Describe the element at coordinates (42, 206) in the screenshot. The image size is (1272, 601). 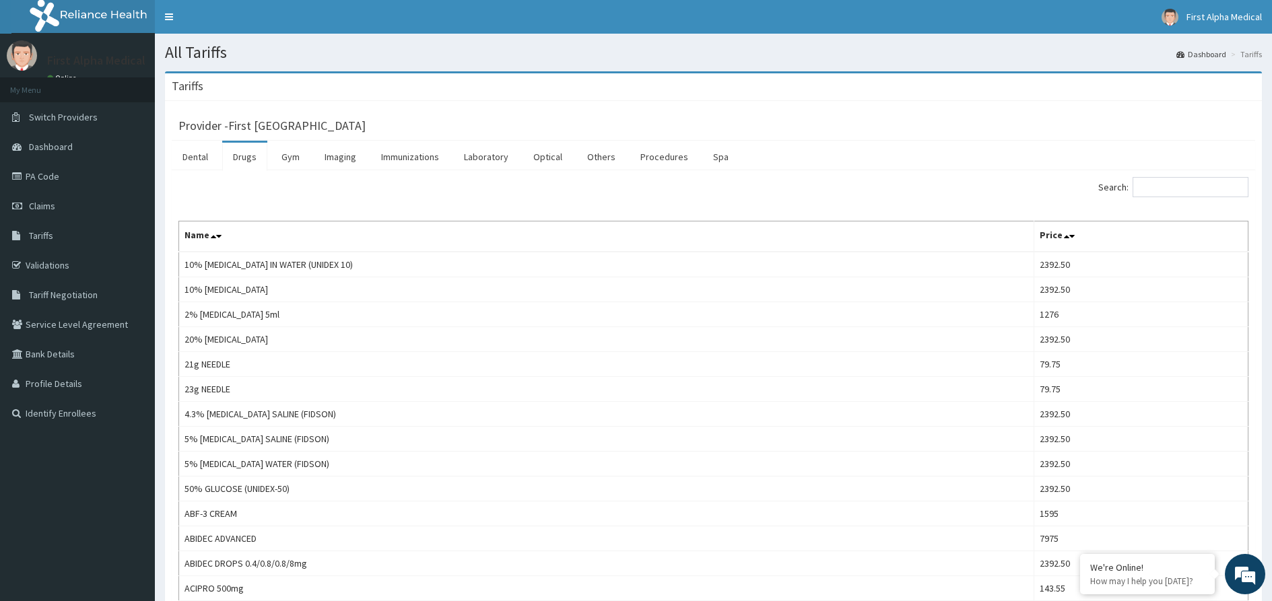
I see `span: Claims` at that location.